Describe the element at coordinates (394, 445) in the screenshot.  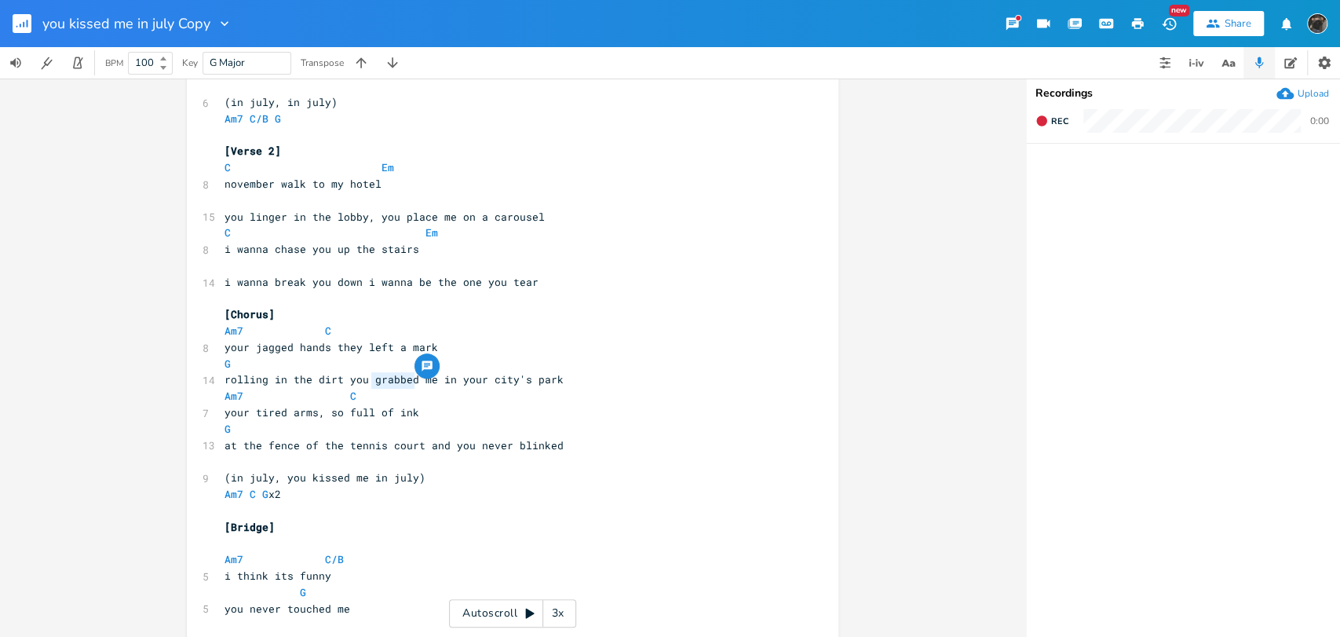
I see `span: at the fence of the tennis court and you never blinked` at that location.